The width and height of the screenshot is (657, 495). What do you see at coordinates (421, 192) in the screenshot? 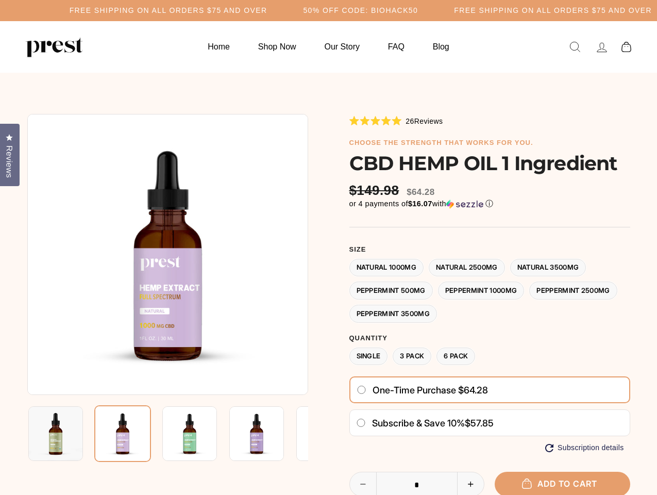
I see `span: $64.28` at bounding box center [421, 192].